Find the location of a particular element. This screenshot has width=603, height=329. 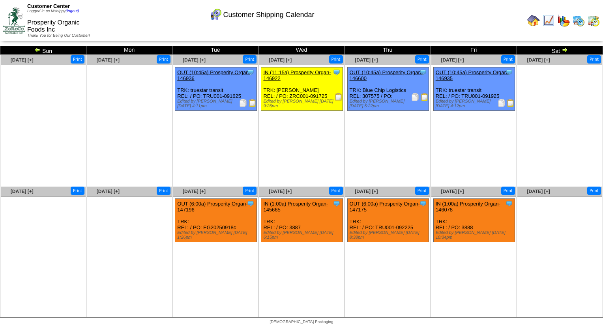

div: TRK: REL: / PO: TRU001-092225 is located at coordinates (388, 221).